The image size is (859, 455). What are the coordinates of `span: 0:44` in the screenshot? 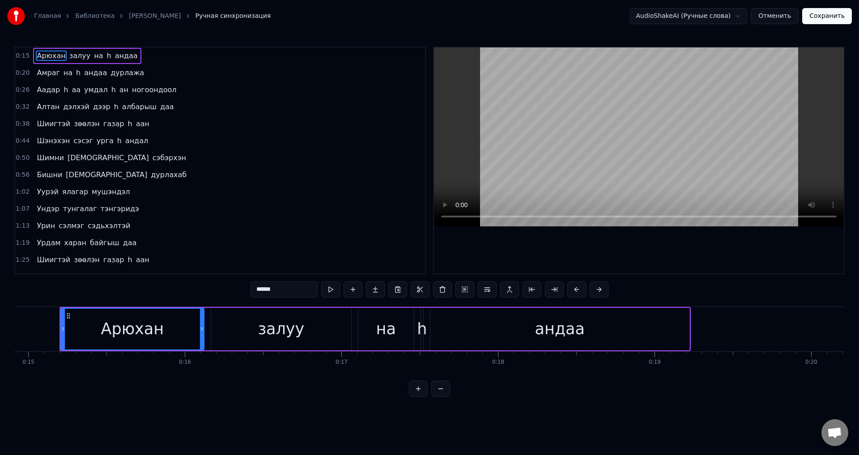 It's located at (22, 141).